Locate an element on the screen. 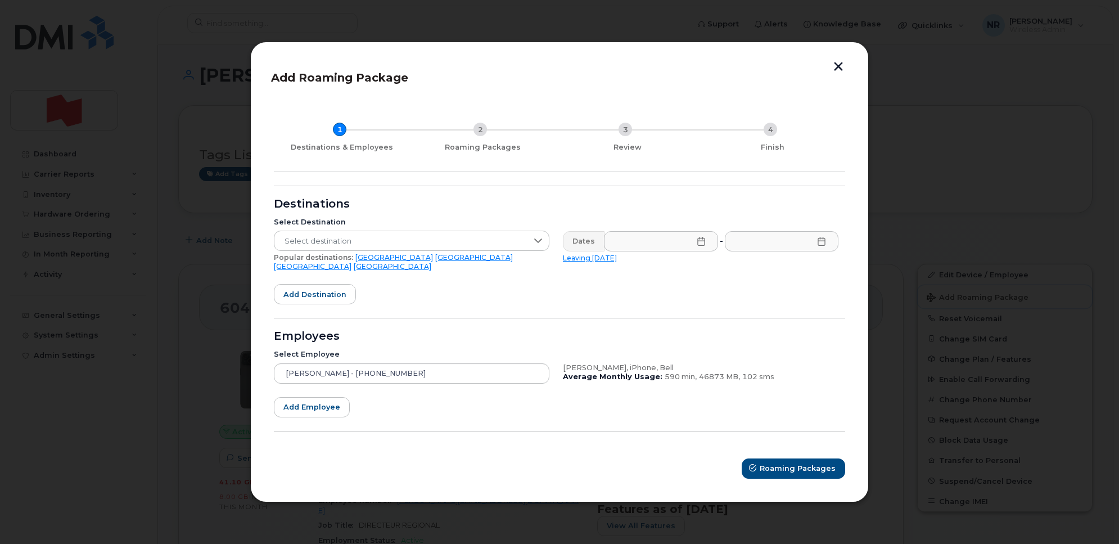 This screenshot has height=544, width=1119. div: Select Employee is located at coordinates (412, 354).